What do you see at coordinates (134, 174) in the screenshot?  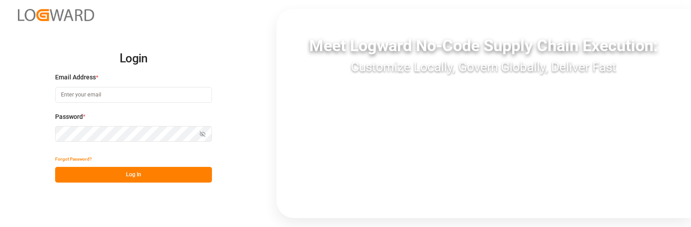 I see `button: Log In` at bounding box center [134, 174].